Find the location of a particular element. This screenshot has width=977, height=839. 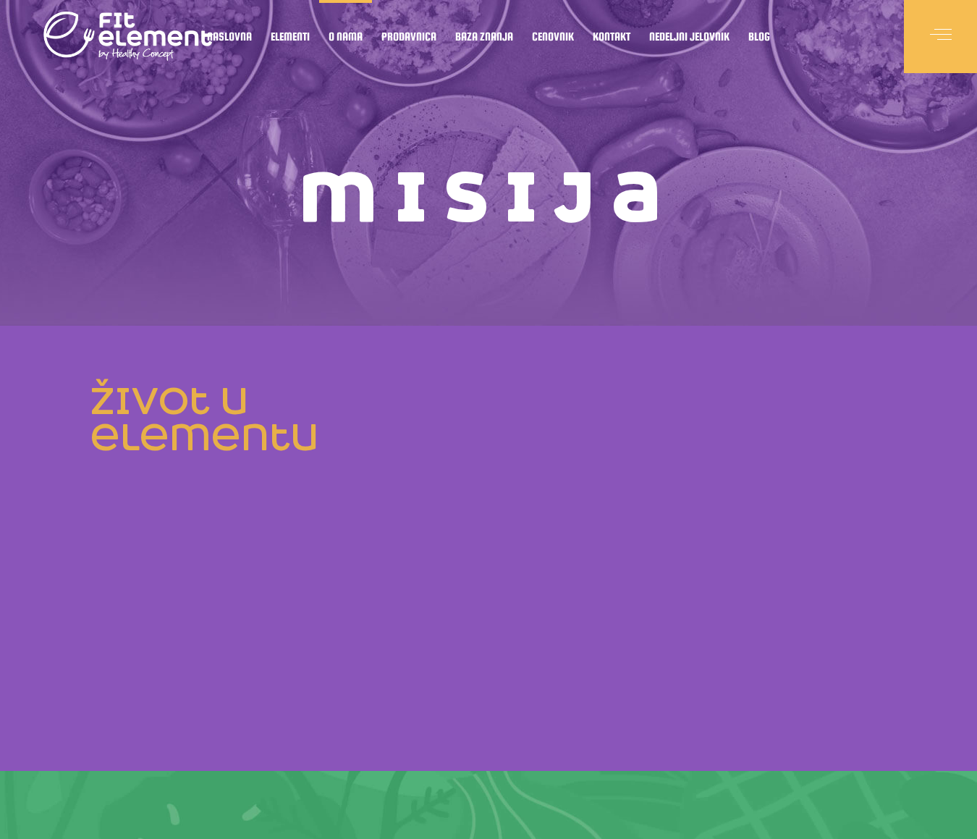

span: Elementi is located at coordinates (290, 36).